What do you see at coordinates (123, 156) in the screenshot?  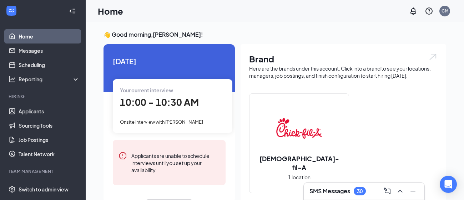 I see `svg: Error` at bounding box center [123, 156].